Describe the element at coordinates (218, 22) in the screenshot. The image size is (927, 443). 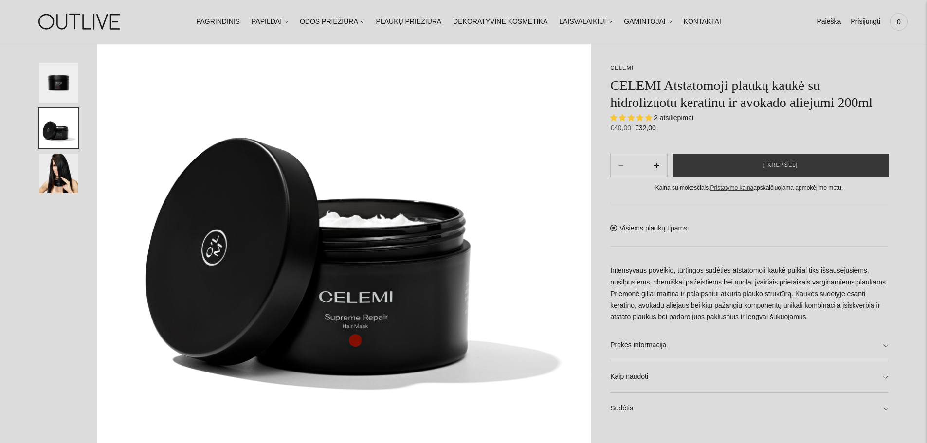
I see `a: PAGRINDINIS` at that location.